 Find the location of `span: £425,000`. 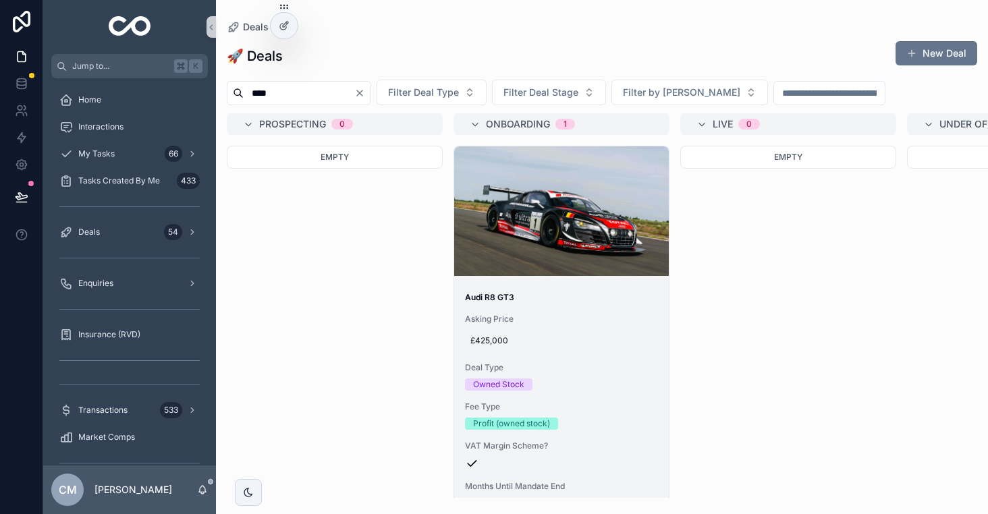

span: £425,000 is located at coordinates (562, 341).